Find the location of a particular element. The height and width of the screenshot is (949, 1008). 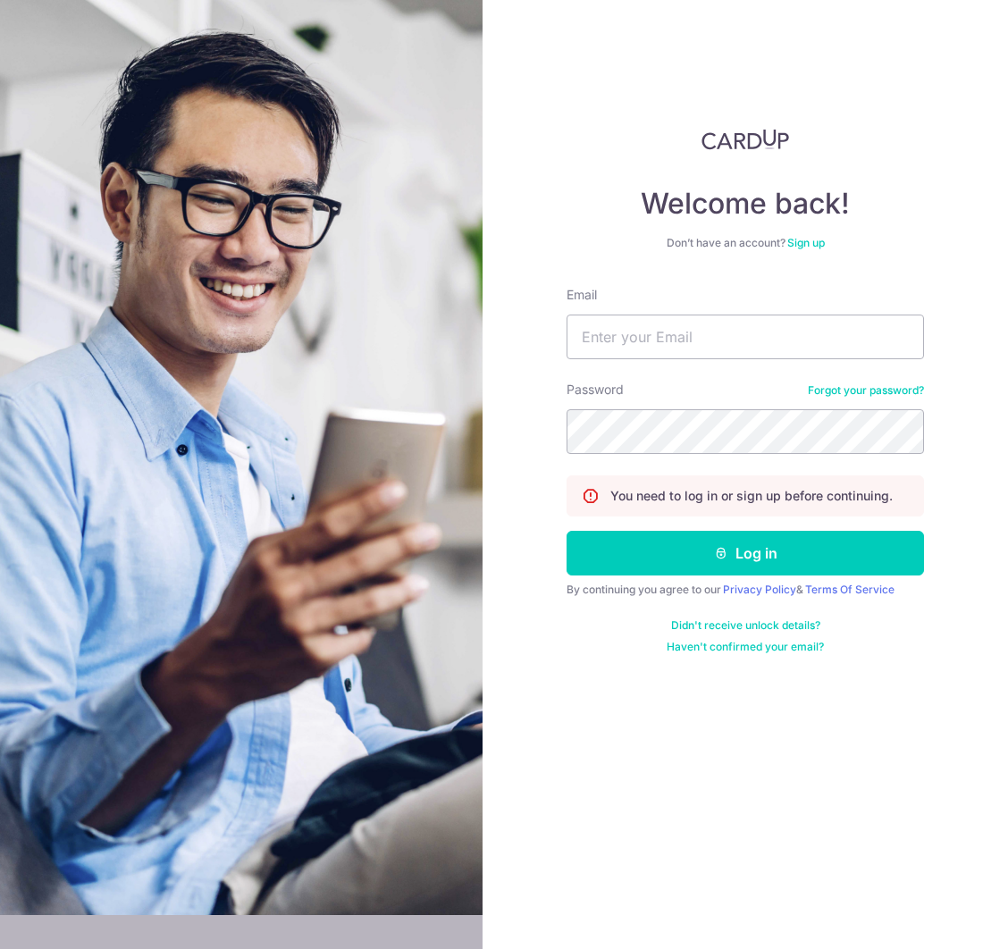

button: Log in is located at coordinates (746, 553).